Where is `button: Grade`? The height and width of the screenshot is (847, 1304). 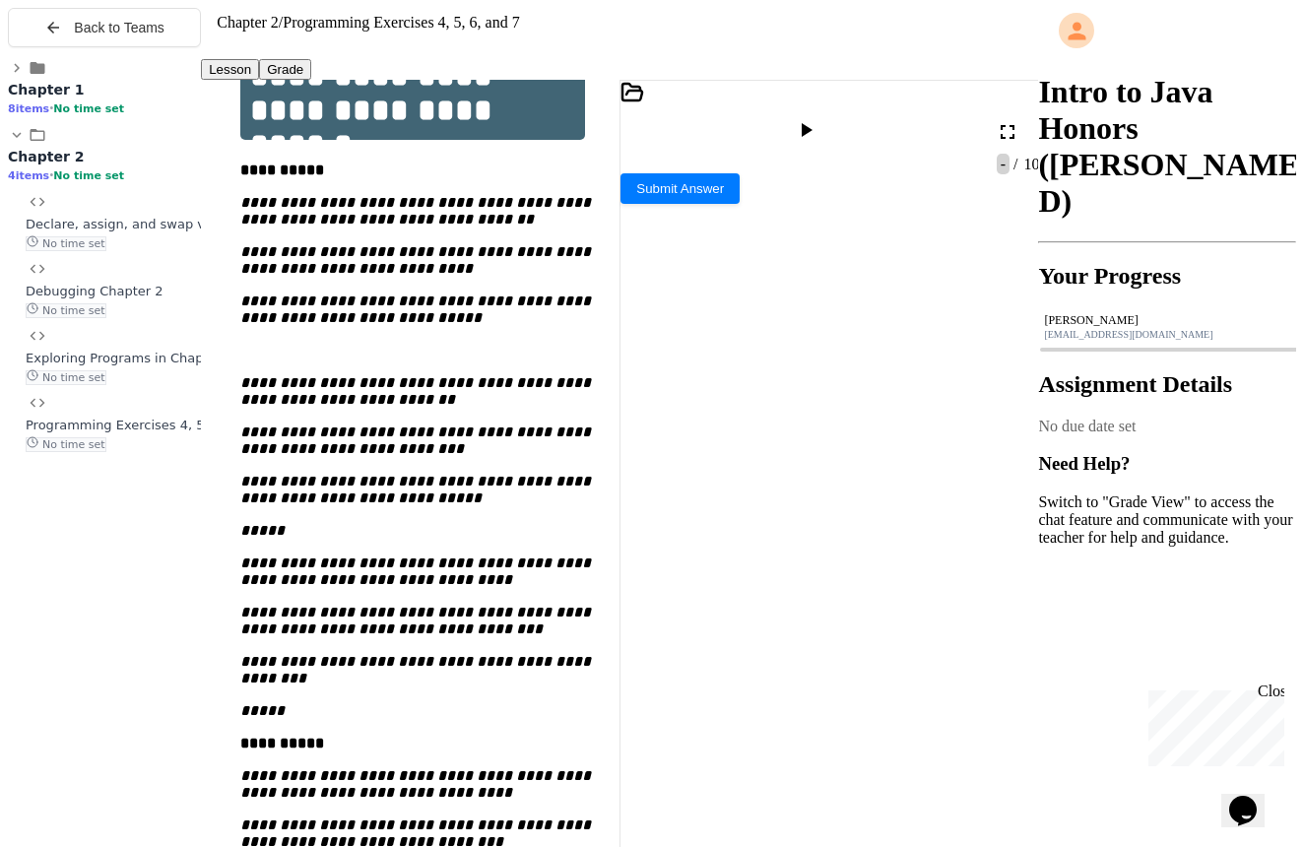
button: Grade is located at coordinates (285, 69).